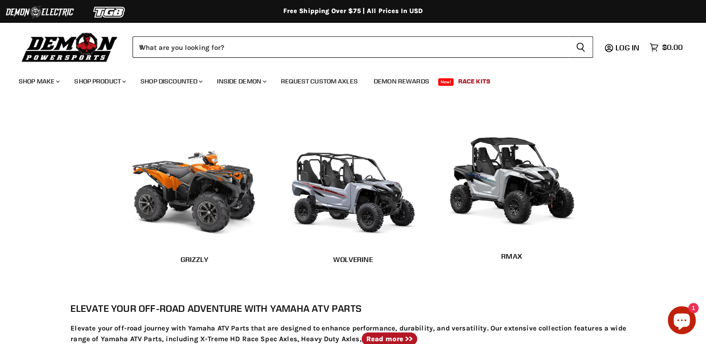 This screenshot has width=706, height=344. Describe the element at coordinates (99, 81) in the screenshot. I see `a: Shop Product` at that location.